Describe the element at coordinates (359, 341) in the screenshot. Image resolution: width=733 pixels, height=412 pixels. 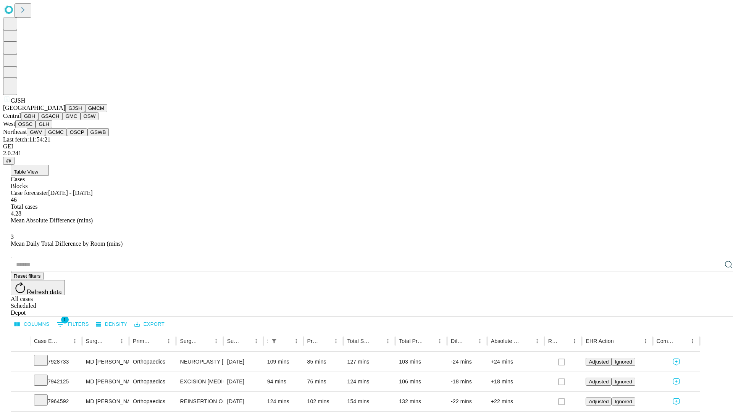
I see `div: Total Scheduled Duration` at that location.